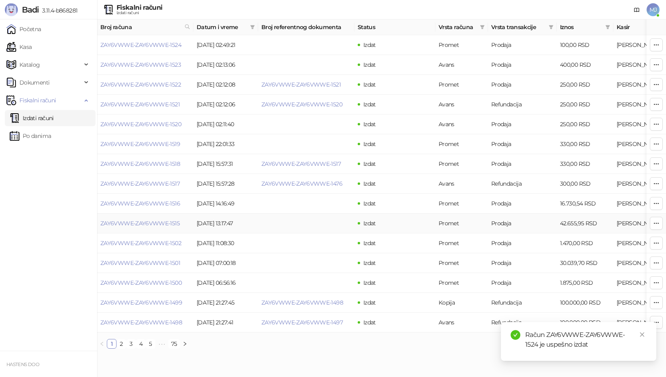 The height and width of the screenshot is (377, 666). I want to click on span: left, so click(102, 344).